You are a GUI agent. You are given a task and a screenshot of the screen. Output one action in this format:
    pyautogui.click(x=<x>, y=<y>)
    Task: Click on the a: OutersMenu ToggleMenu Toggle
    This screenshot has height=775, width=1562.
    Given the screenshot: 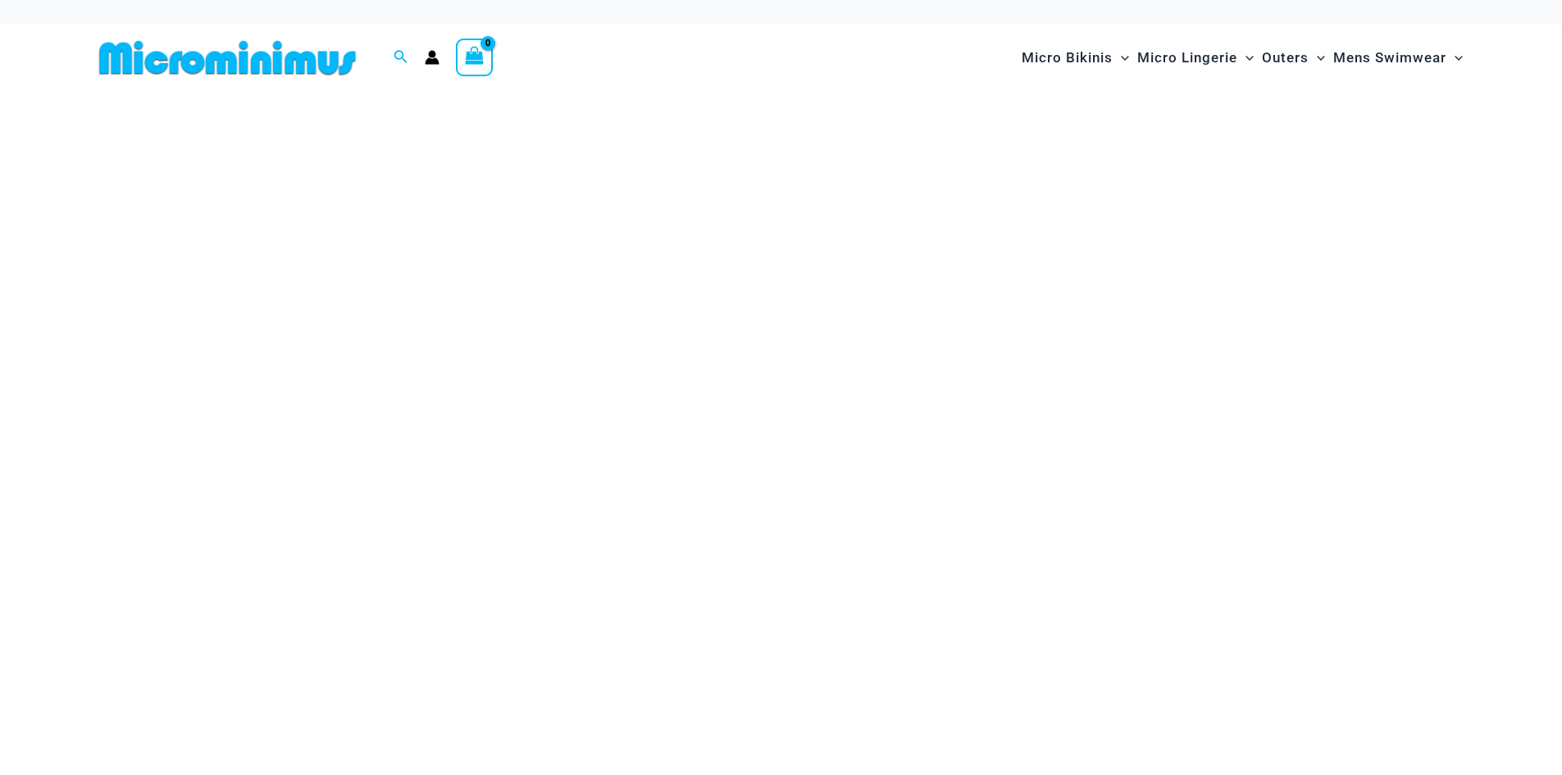 What is the action you would take?
    pyautogui.click(x=1293, y=57)
    